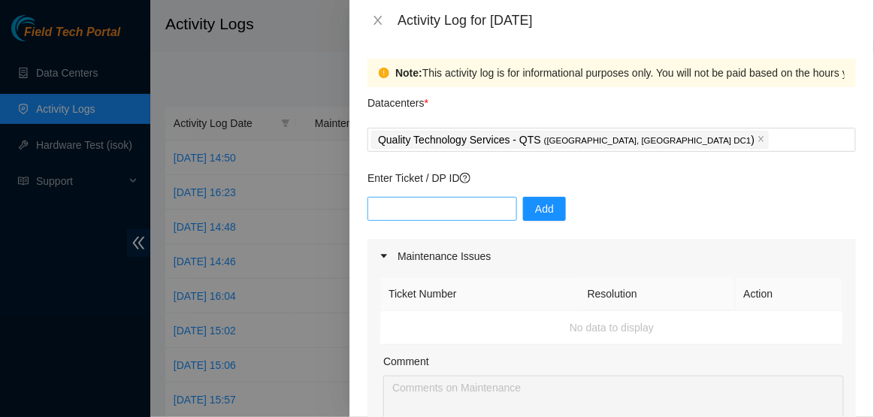  What do you see at coordinates (789, 294) in the screenshot?
I see `th: Action` at bounding box center [789, 294].